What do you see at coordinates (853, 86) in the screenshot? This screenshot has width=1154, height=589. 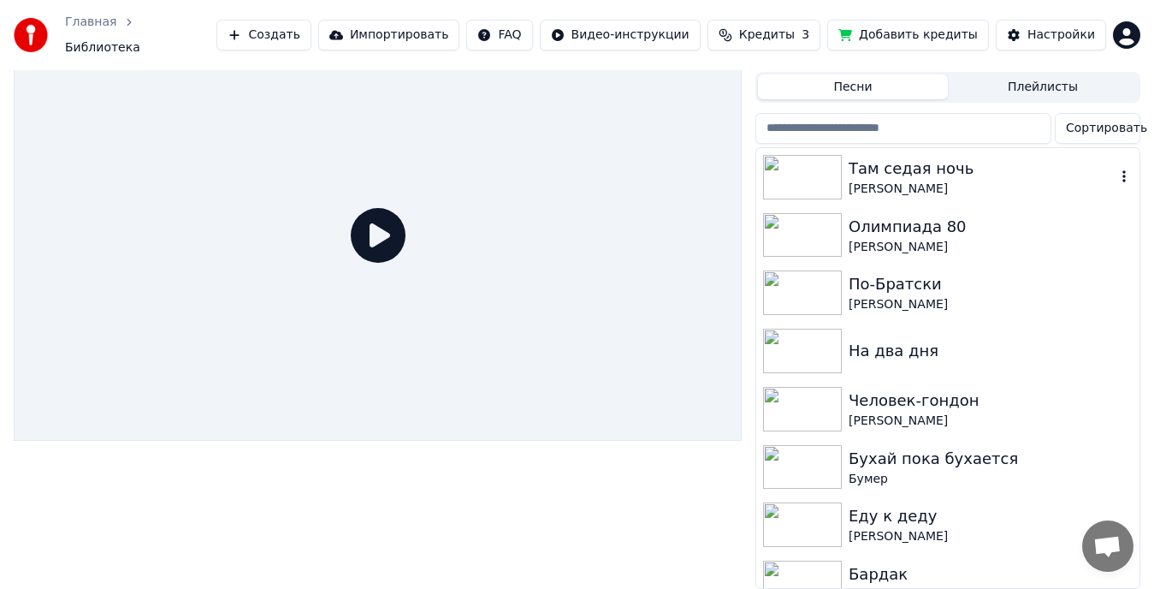 I see `button: Песни` at bounding box center [853, 86].